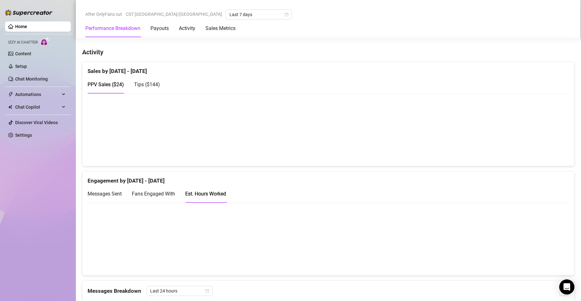  What do you see at coordinates (38, 95) in the screenshot?
I see `span: Automations` at bounding box center [38, 95].